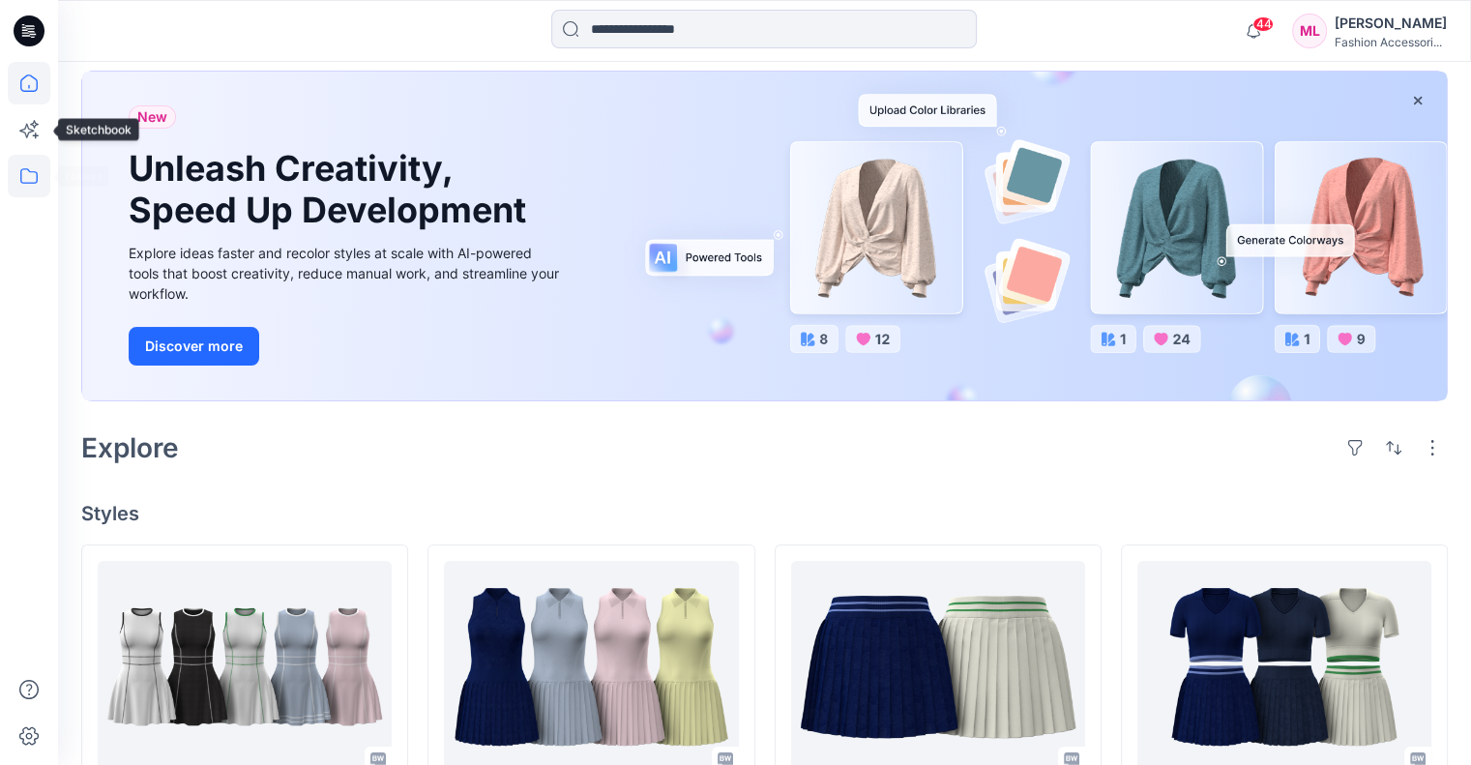 The image size is (1471, 765). What do you see at coordinates (130, 448) in the screenshot?
I see `h2: Explore` at bounding box center [130, 448].